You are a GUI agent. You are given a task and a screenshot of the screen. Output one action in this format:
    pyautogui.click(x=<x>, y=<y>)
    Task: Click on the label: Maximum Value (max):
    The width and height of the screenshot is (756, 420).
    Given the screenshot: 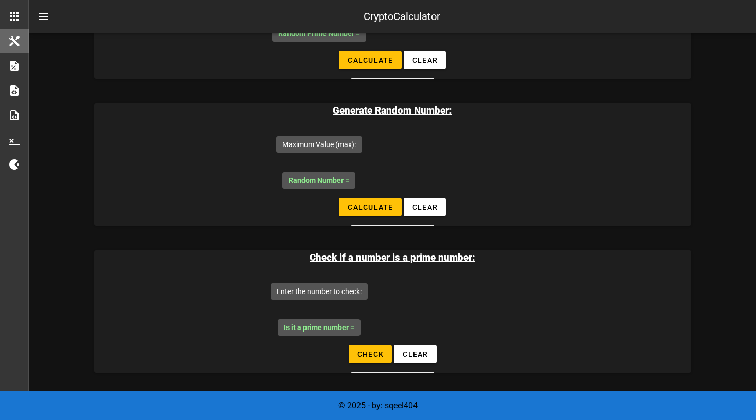 What is the action you would take?
    pyautogui.click(x=319, y=145)
    